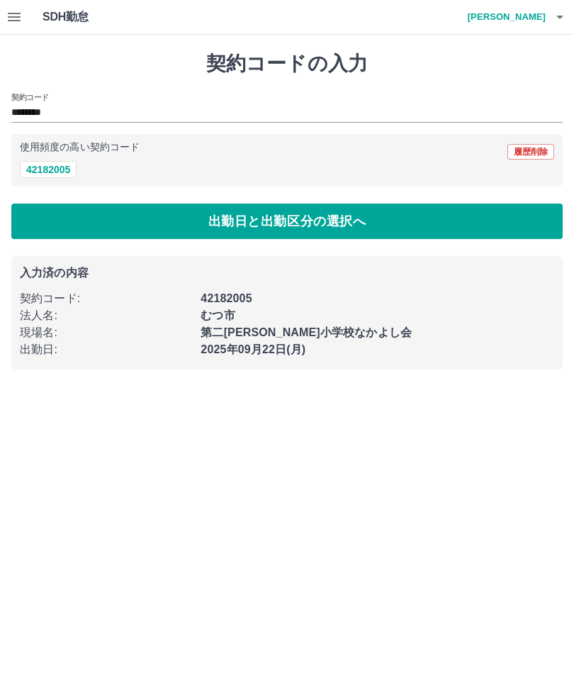  What do you see at coordinates (287, 64) in the screenshot?
I see `h1: 契約コードの入力` at bounding box center [287, 64].